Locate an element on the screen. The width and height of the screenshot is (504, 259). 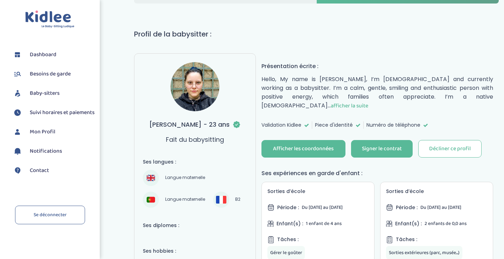
div: Décliner ce profil is located at coordinates (450, 149).